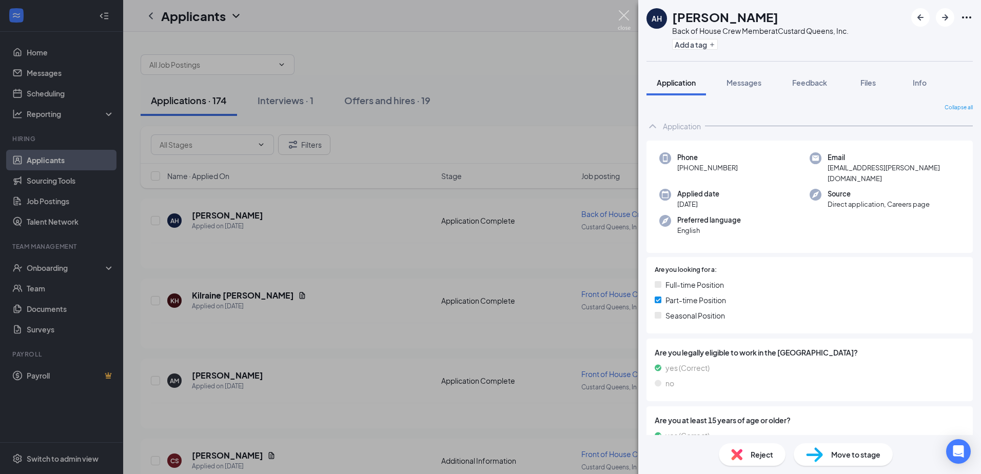 The width and height of the screenshot is (981, 474). What do you see at coordinates (809, 83) in the screenshot?
I see `span: Feedback` at bounding box center [809, 83].